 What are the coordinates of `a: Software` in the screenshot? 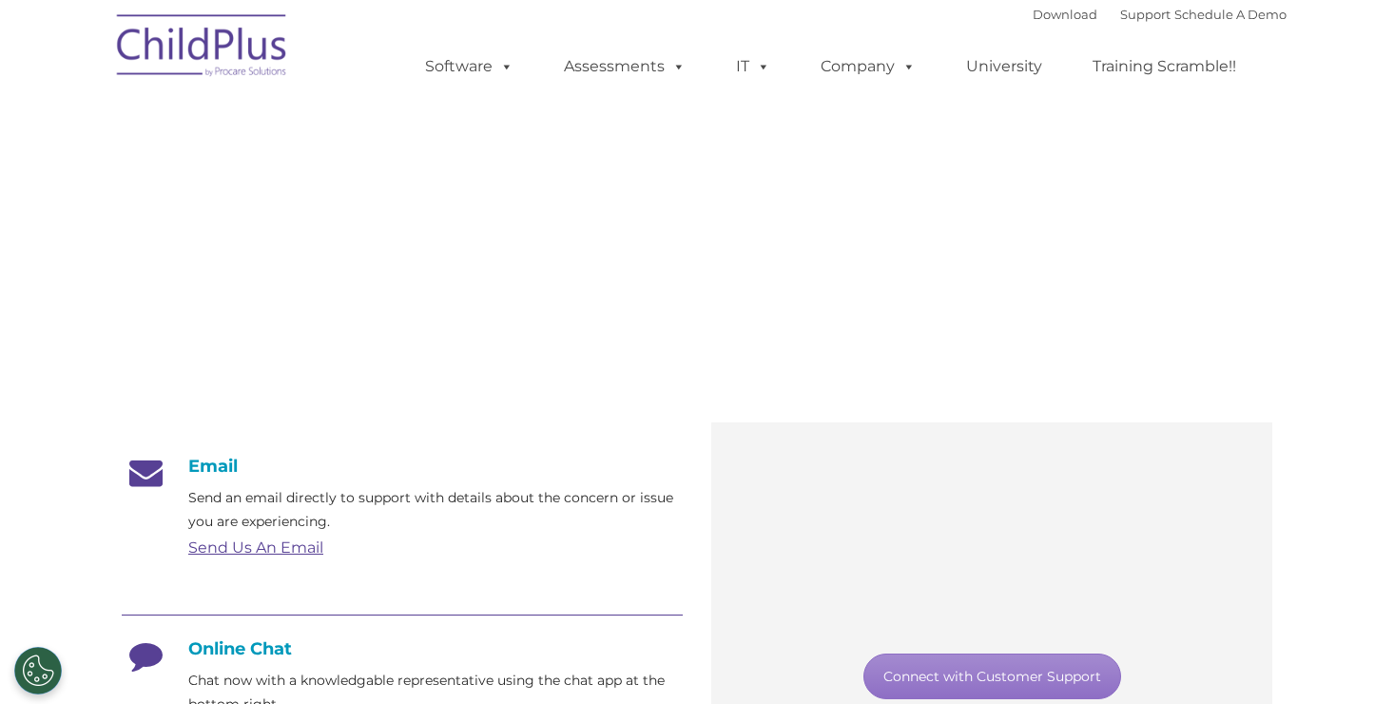 It's located at (469, 67).